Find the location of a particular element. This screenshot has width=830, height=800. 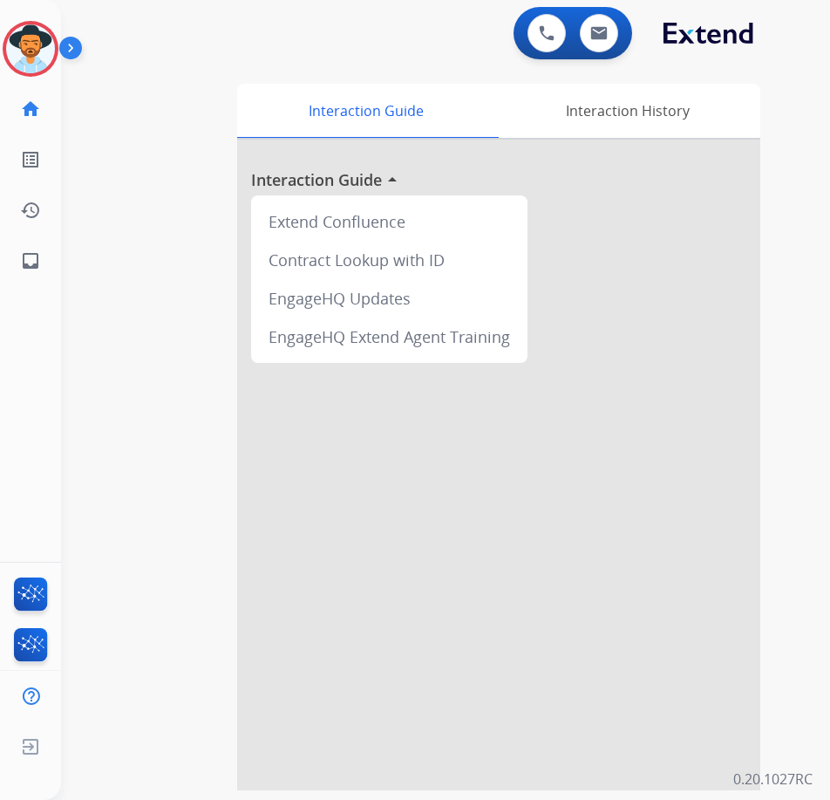

mat-icon: home is located at coordinates (31, 109).